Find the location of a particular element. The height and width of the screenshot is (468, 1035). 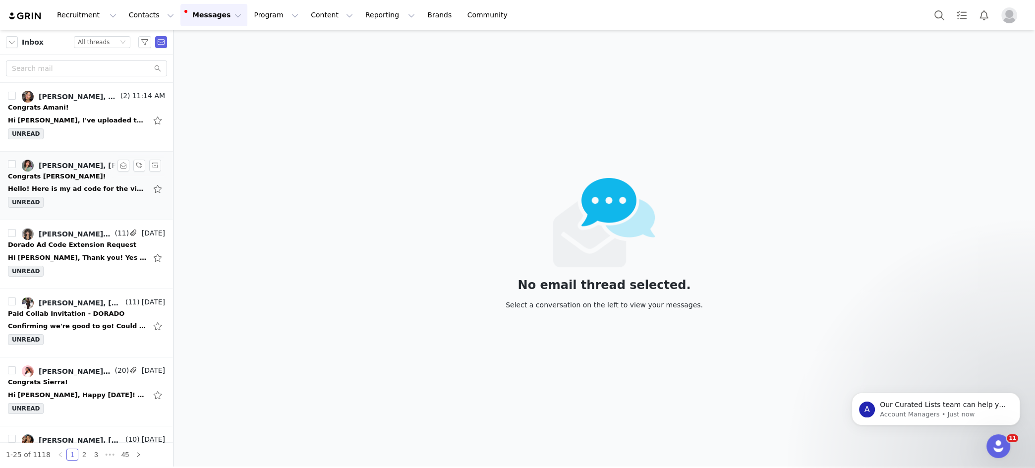

div: Select a conversation on the left to view your messages. is located at coordinates (604, 305).